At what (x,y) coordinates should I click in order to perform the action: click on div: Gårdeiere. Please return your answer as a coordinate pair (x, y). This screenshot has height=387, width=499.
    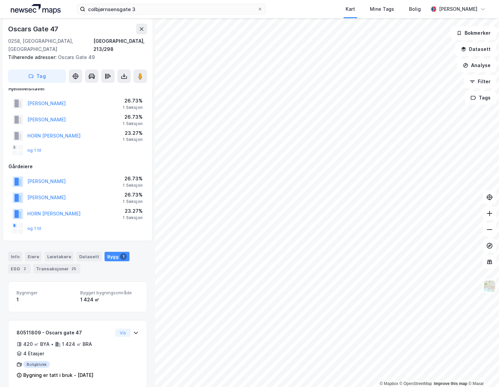
    Looking at the image, I should click on (78, 167).